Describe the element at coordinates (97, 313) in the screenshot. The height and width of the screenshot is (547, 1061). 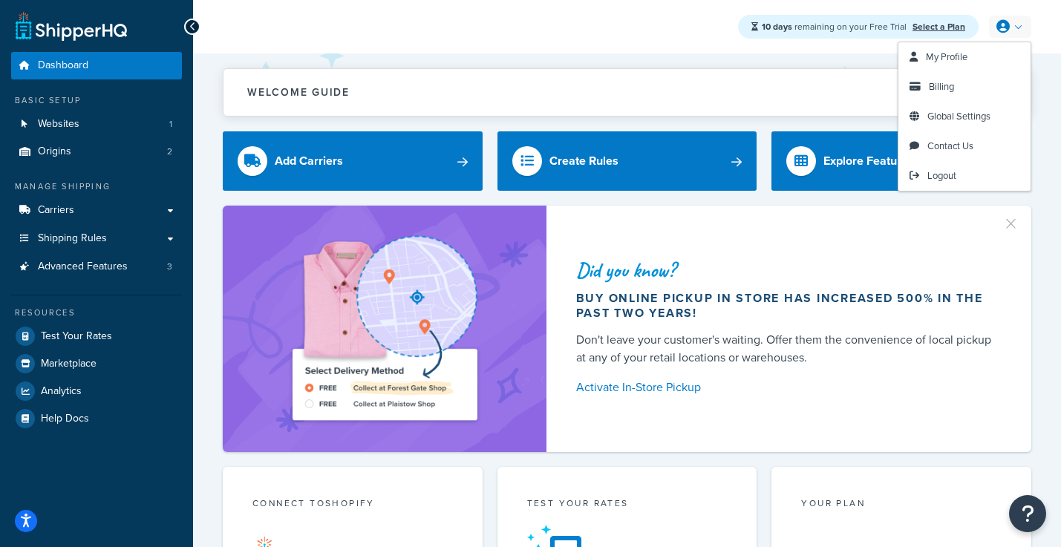
I see `div: Resources` at that location.